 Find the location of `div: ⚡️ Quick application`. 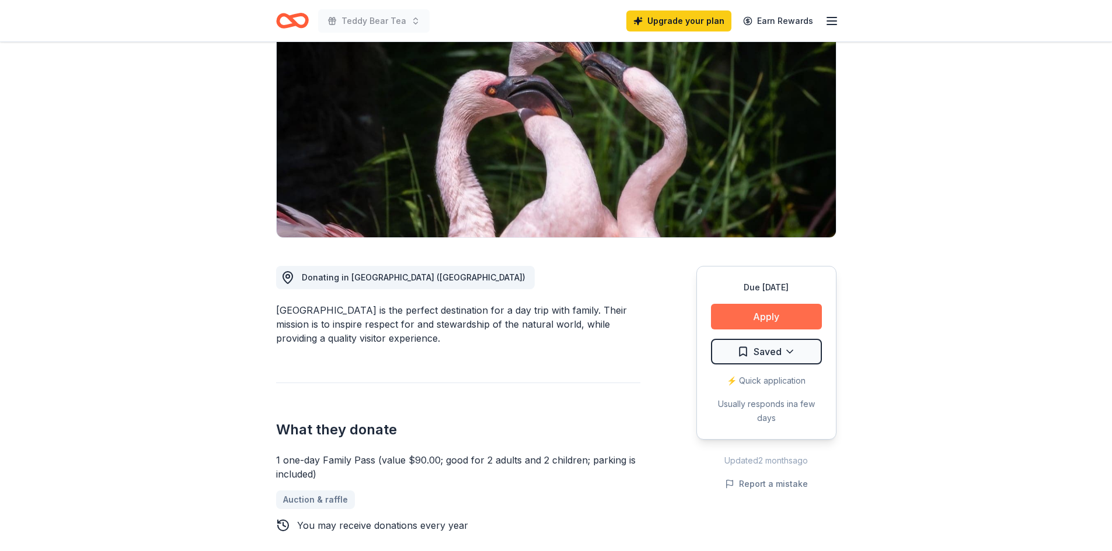

div: ⚡️ Quick application is located at coordinates (766, 381).